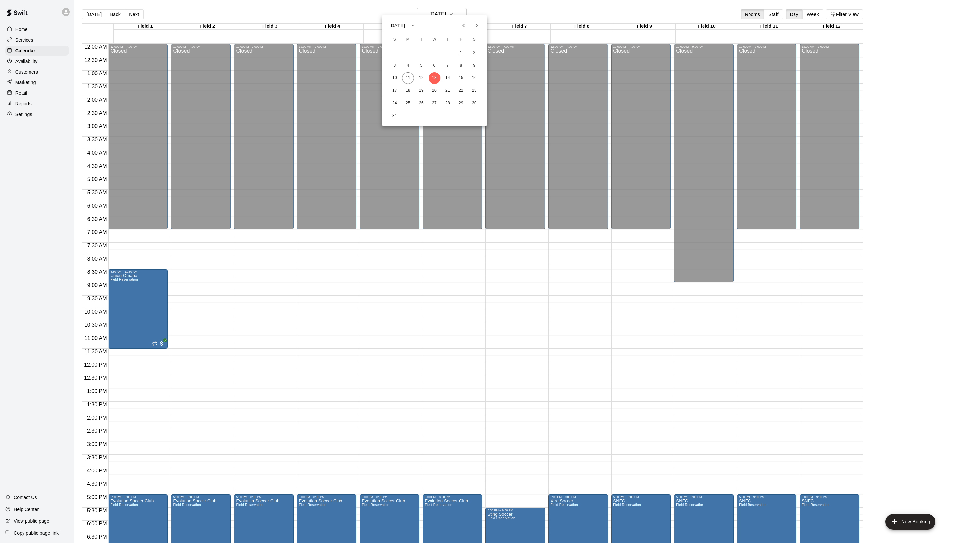  Describe the element at coordinates (395, 40) in the screenshot. I see `span: Sunday` at that location.